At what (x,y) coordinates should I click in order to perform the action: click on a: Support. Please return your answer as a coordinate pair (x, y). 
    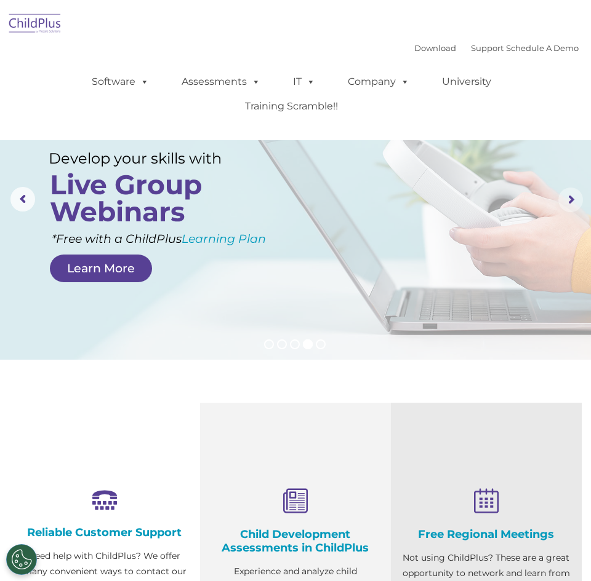
    Looking at the image, I should click on (487, 48).